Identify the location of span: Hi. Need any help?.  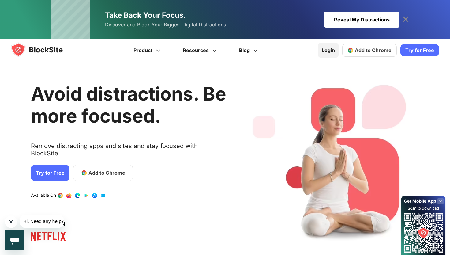
(24, 7).